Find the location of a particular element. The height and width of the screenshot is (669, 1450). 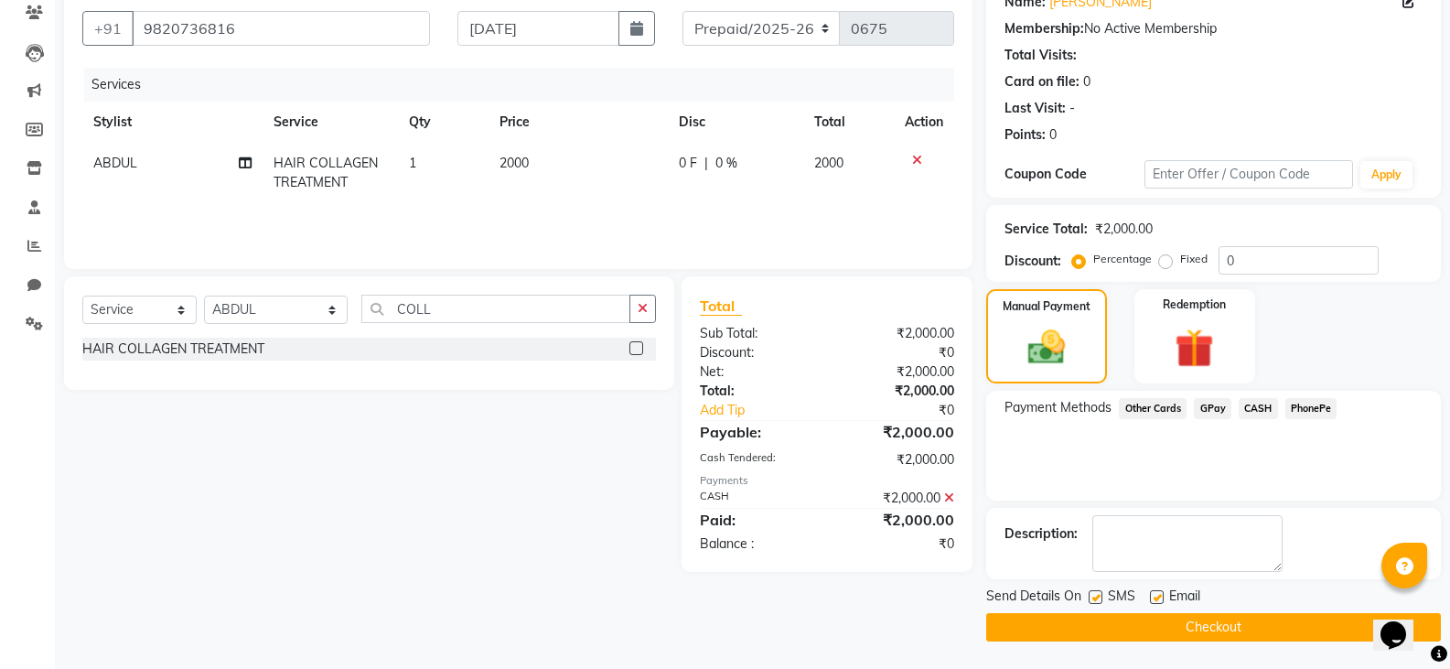

label: Redemption is located at coordinates (1194, 305).